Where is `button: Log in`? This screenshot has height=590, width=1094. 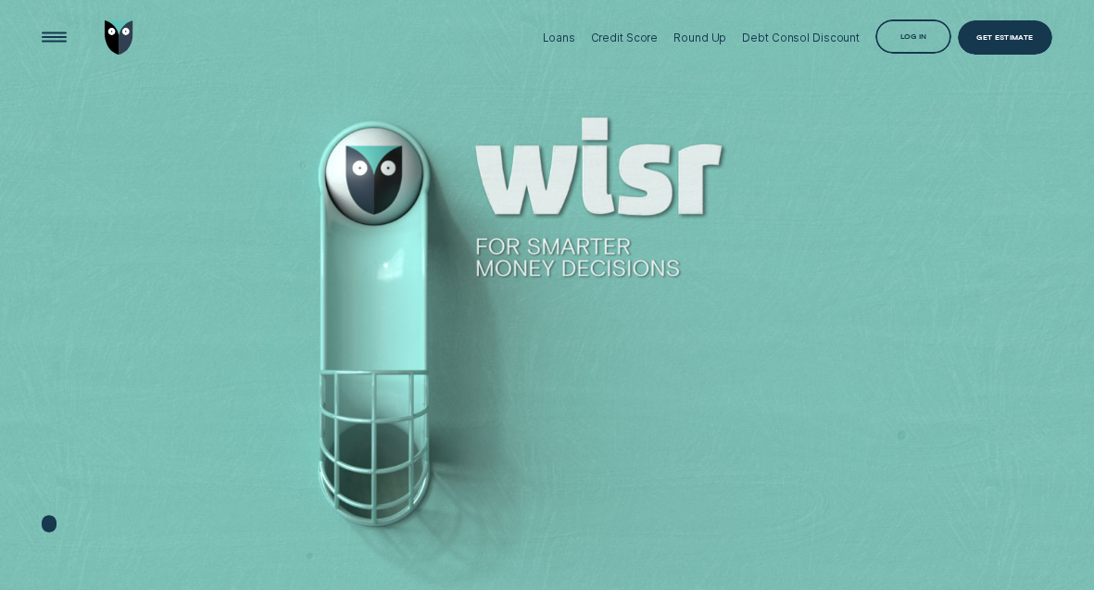
button: Log in is located at coordinates (913, 36).